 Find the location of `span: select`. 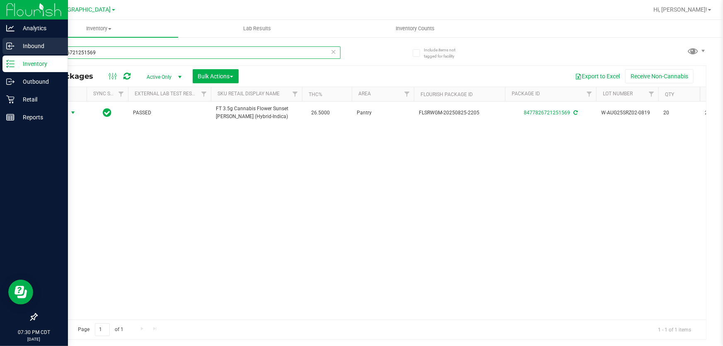

span: select is located at coordinates (73, 113).